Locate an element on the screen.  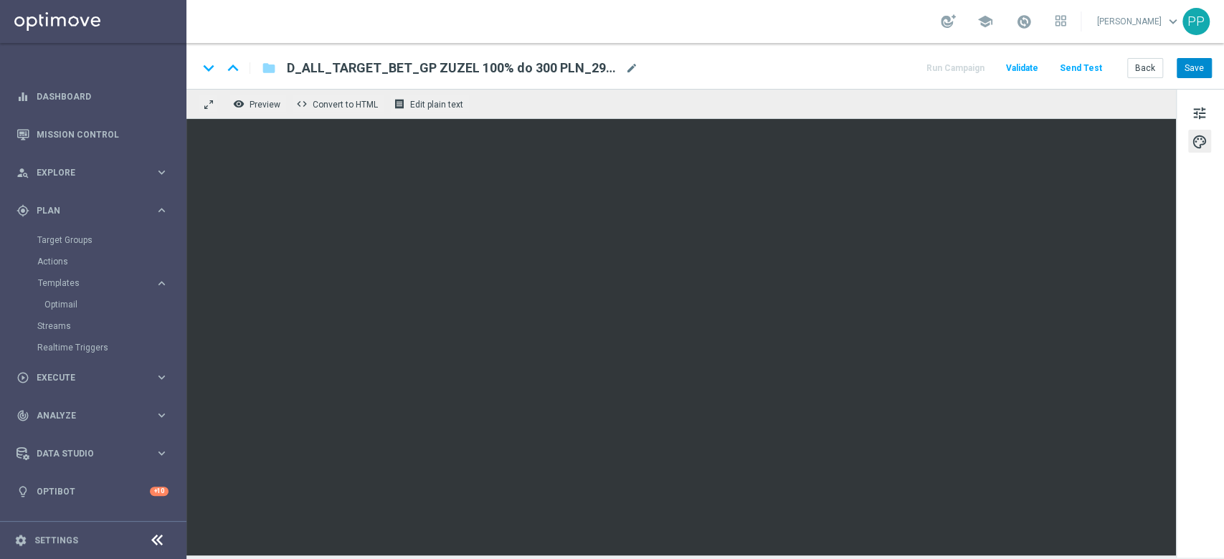
span: Data Studio is located at coordinates (95, 454).